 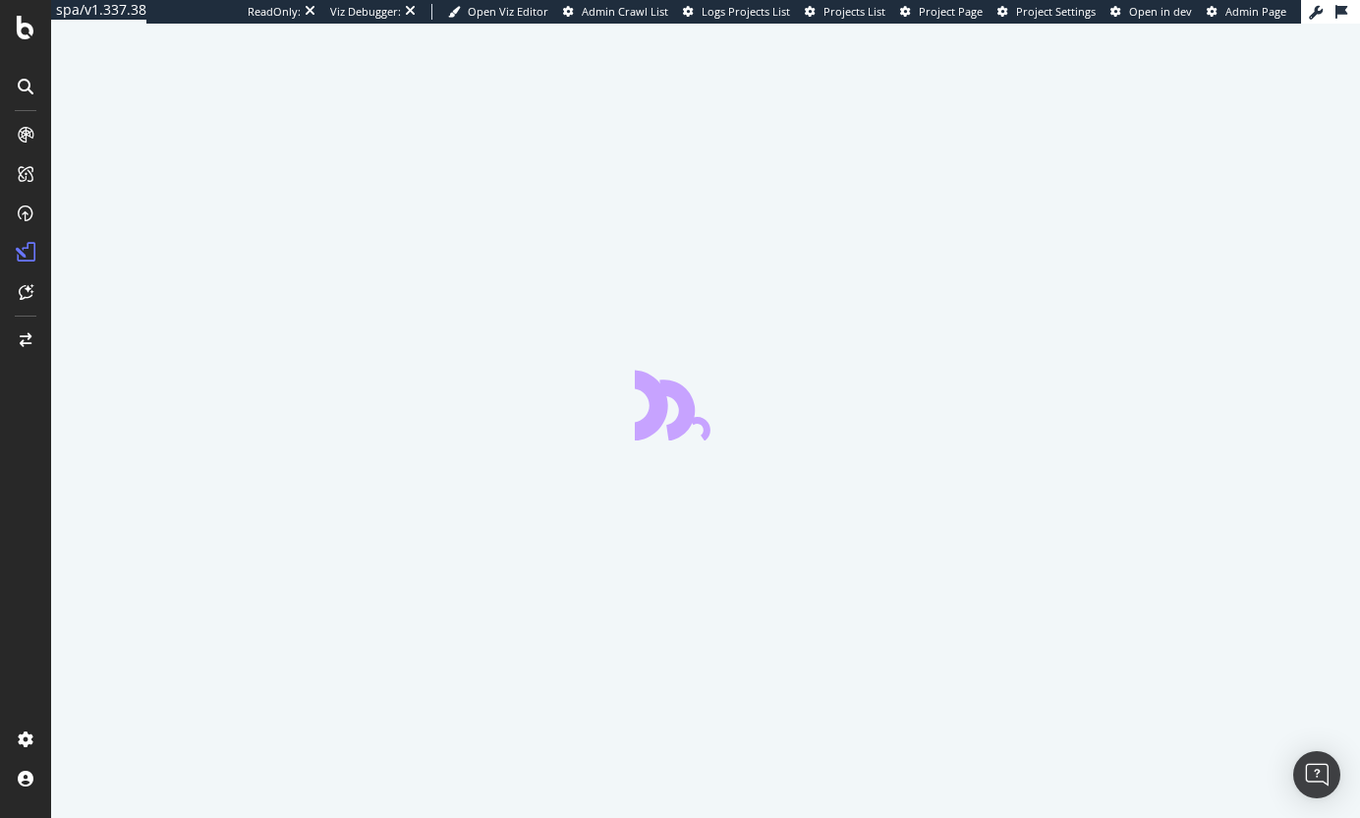 I want to click on span: Admin Crawl List, so click(x=625, y=11).